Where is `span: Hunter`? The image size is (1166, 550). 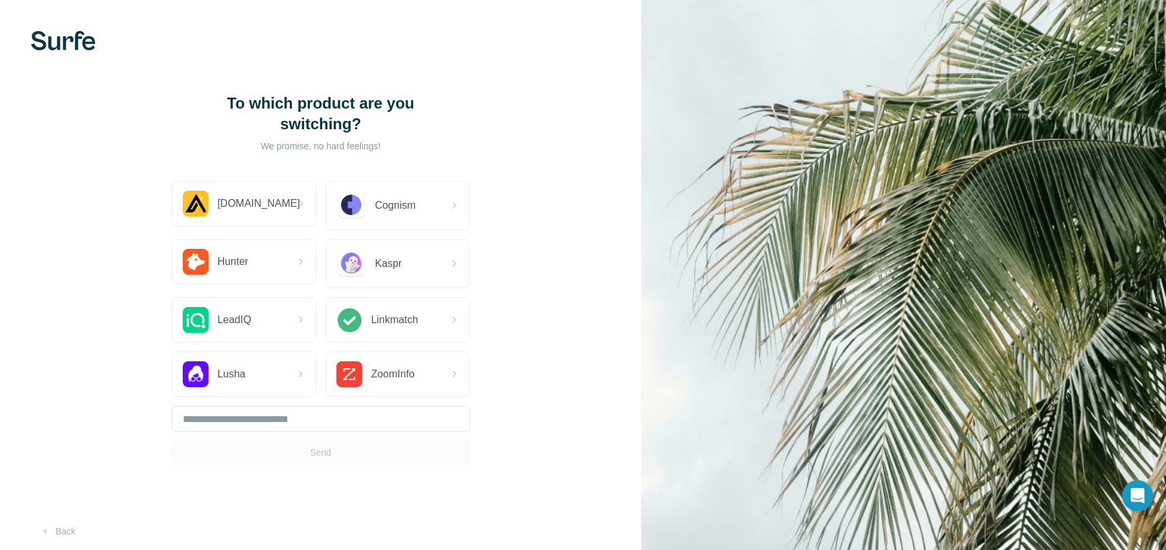 span: Hunter is located at coordinates (233, 262).